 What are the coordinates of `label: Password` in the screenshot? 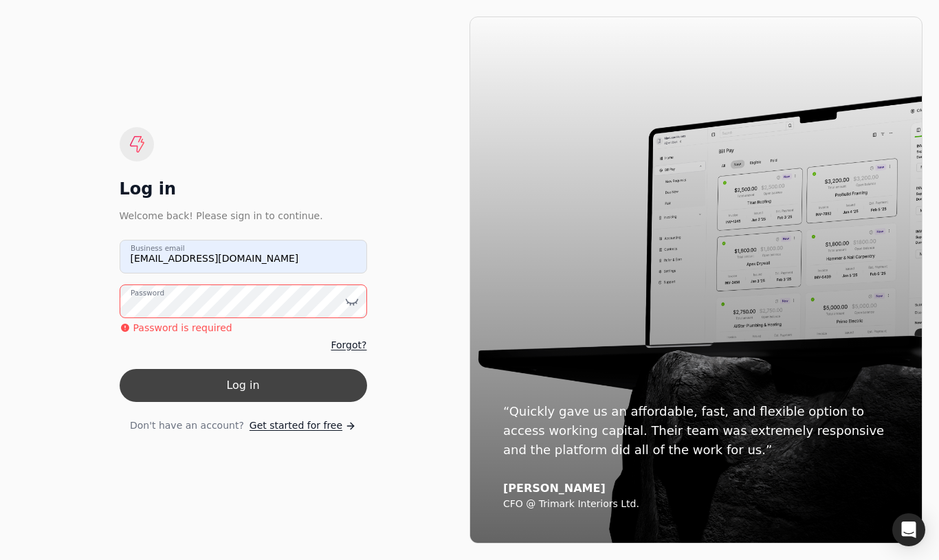 It's located at (147, 293).